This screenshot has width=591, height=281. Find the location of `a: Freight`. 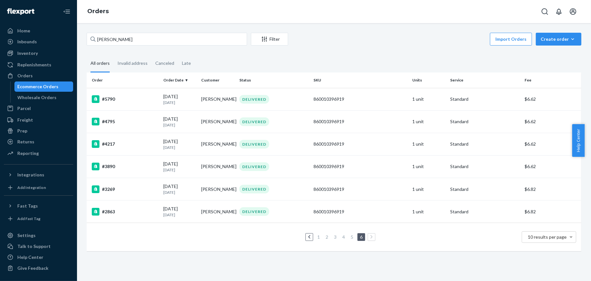

a: Freight is located at coordinates (38, 120).